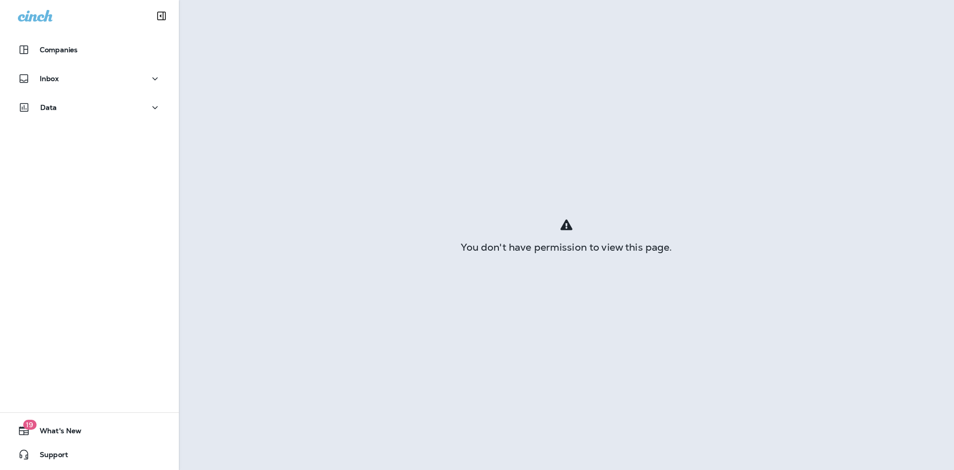 This screenshot has width=954, height=470. Describe the element at coordinates (89, 107) in the screenshot. I see `button: Data` at that location.